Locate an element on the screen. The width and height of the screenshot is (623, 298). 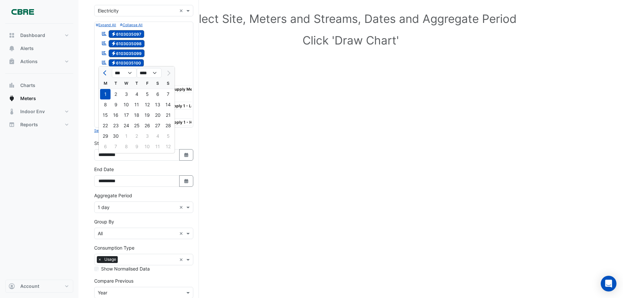
button: Select Reportable is located at coordinates (109, 131).